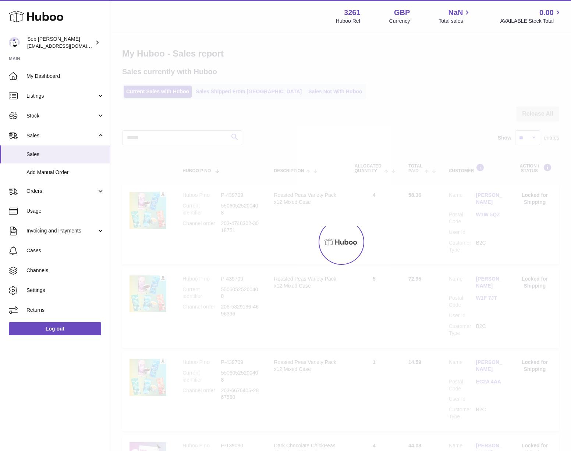 The width and height of the screenshot is (571, 451). I want to click on span: Settings, so click(65, 290).